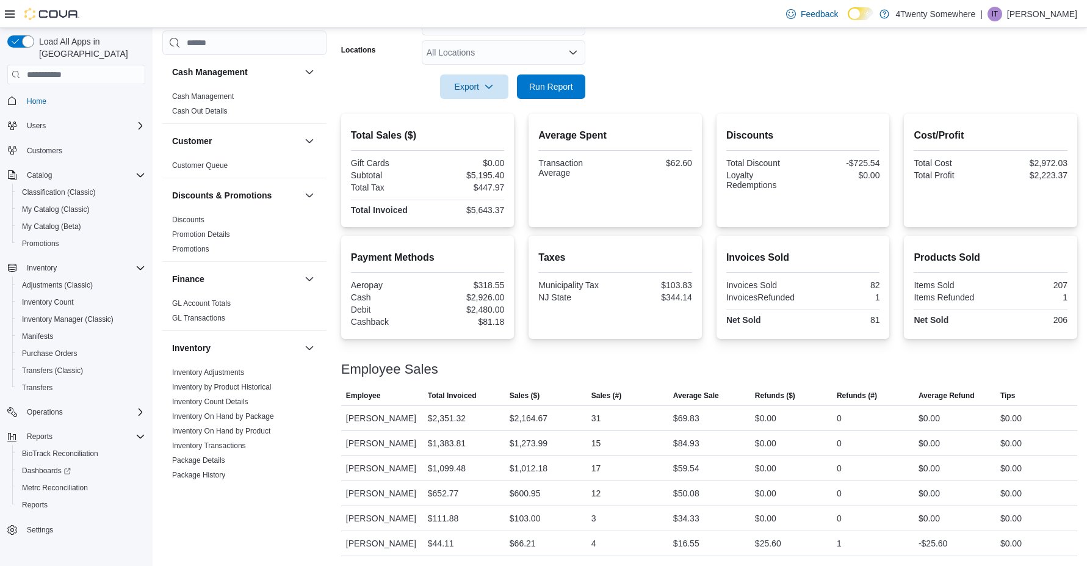  What do you see at coordinates (363, 395) in the screenshot?
I see `span: Employee` at bounding box center [363, 395].